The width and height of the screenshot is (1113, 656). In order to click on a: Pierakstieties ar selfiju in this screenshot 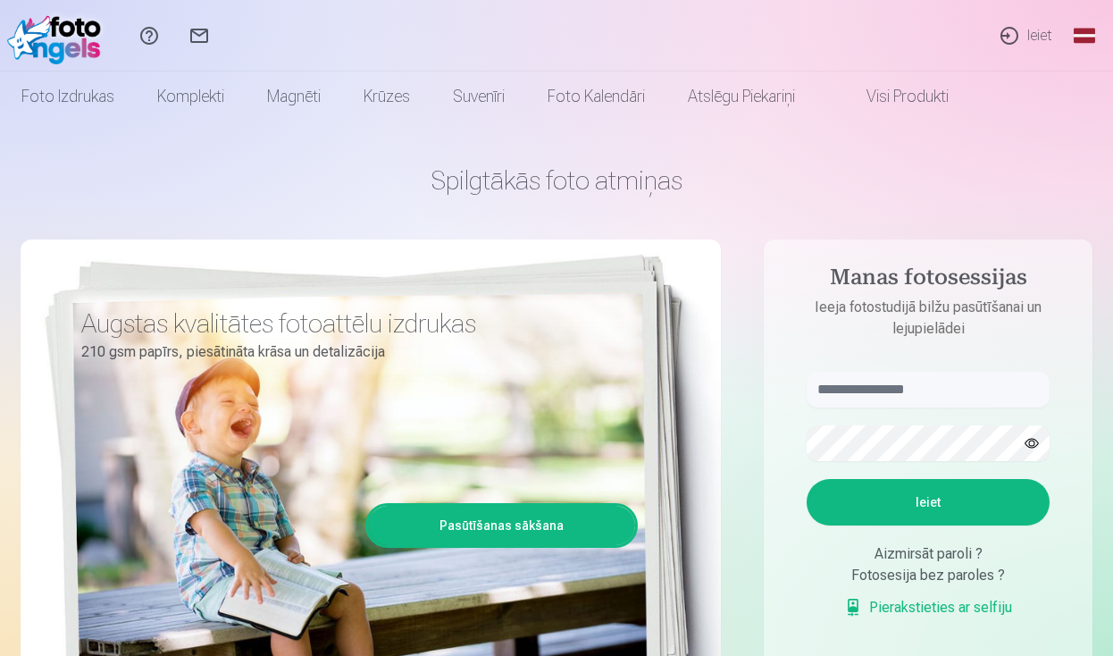, I will do `click(928, 607)`.